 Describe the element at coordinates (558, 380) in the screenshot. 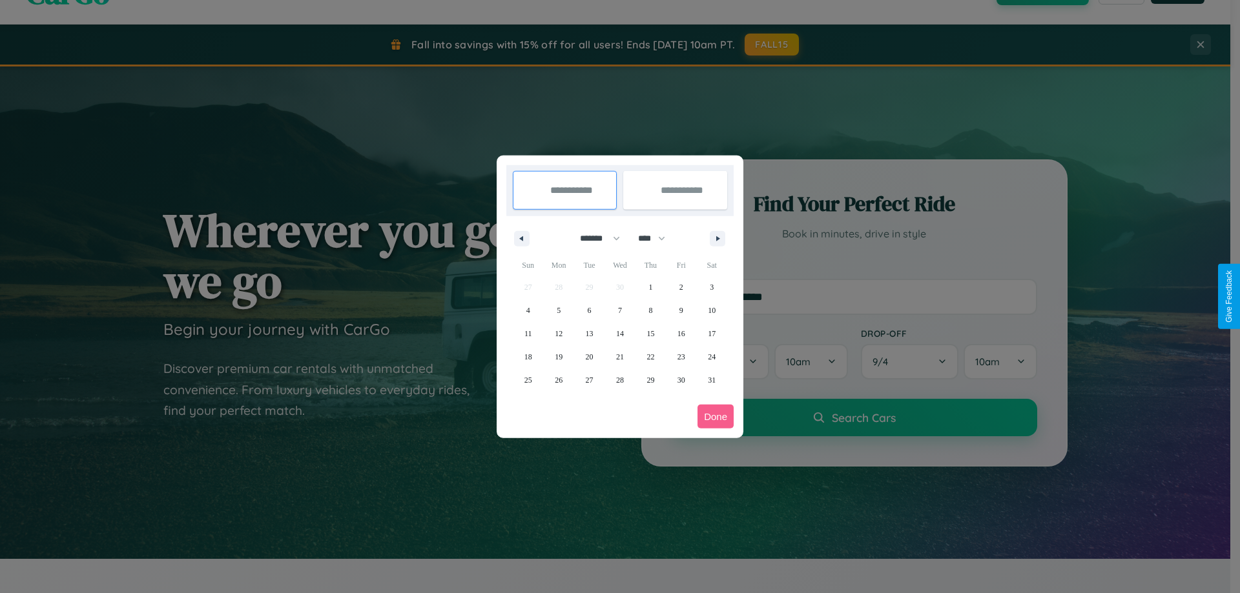

I see `button: 26` at that location.